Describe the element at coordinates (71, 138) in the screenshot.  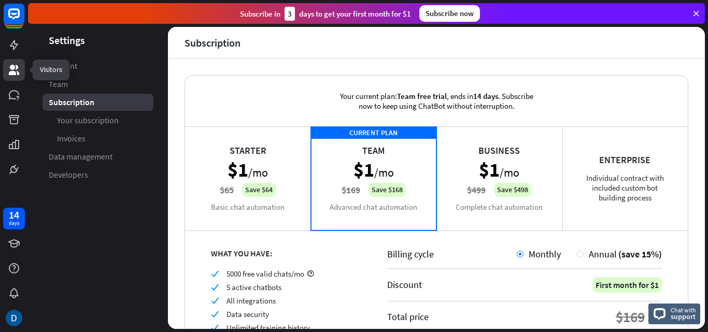
I see `span: Invoices` at that location.